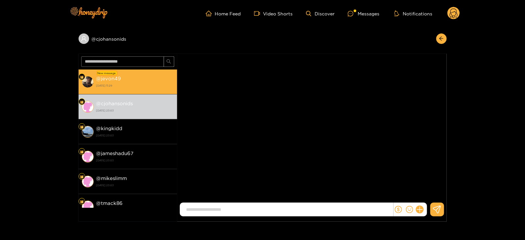 Image resolution: width=525 pixels, height=240 pixels. What do you see at coordinates (363, 13) in the screenshot?
I see `div: Messages` at bounding box center [363, 13].